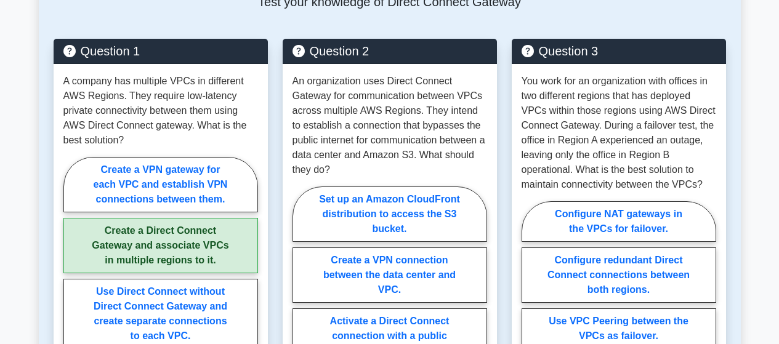  What do you see at coordinates (390, 51) in the screenshot?
I see `h5: Question 2` at bounding box center [390, 51].